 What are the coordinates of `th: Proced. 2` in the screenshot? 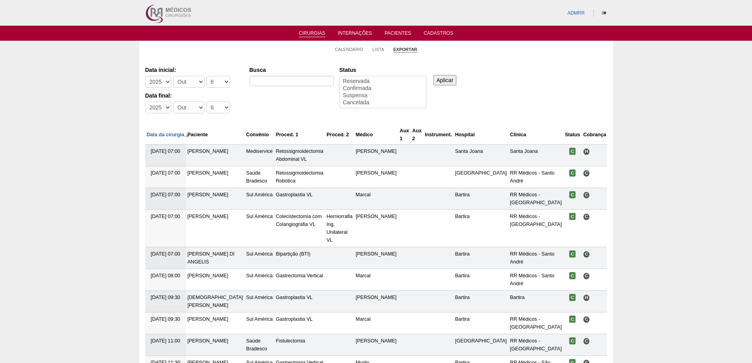 It's located at (340, 135).